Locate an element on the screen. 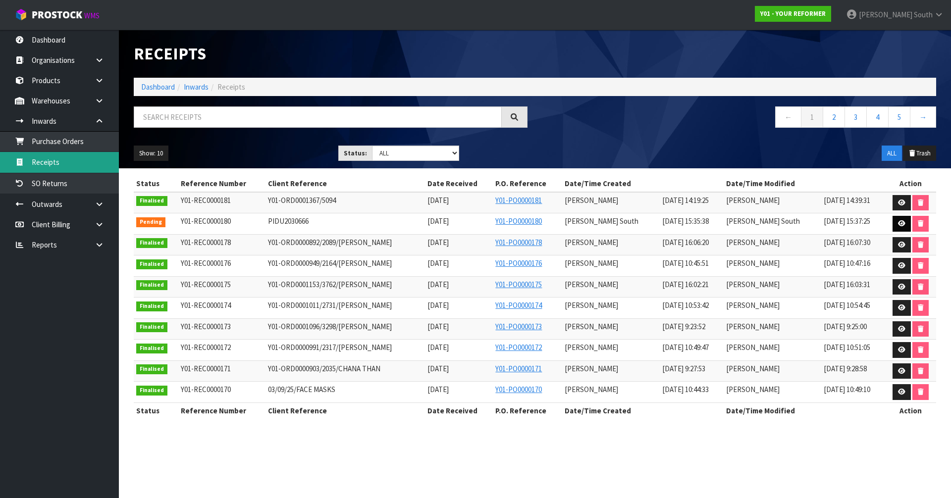 The width and height of the screenshot is (951, 498). img: cube-alt.png is located at coordinates (21, 14).